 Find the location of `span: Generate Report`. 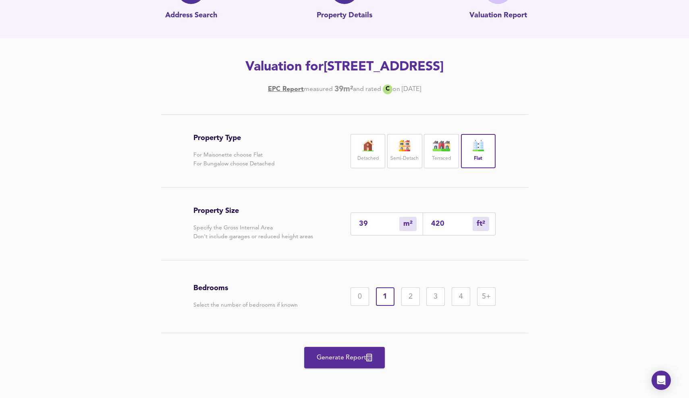

span: Generate Report is located at coordinates (344, 358).